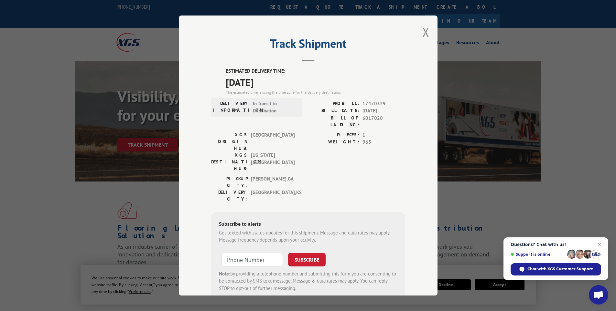 This screenshot has height=311, width=616. Describe the element at coordinates (600, 245) in the screenshot. I see `span: Close chat` at that location.